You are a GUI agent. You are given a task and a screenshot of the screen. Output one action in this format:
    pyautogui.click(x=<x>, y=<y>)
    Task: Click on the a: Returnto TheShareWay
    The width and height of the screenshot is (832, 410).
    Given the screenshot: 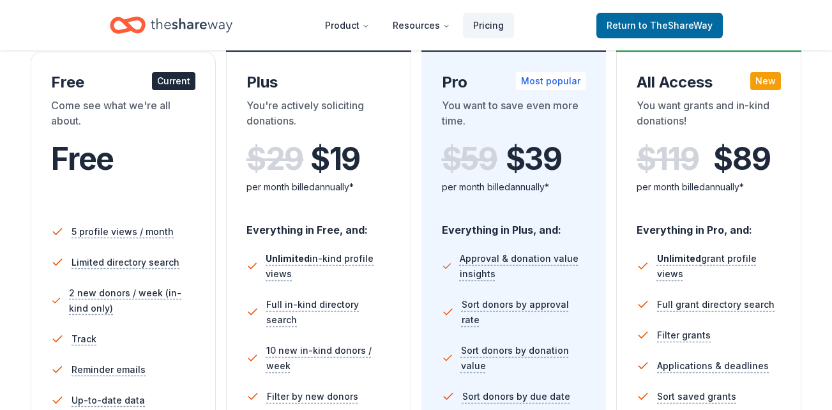 What is the action you would take?
    pyautogui.click(x=659, y=26)
    